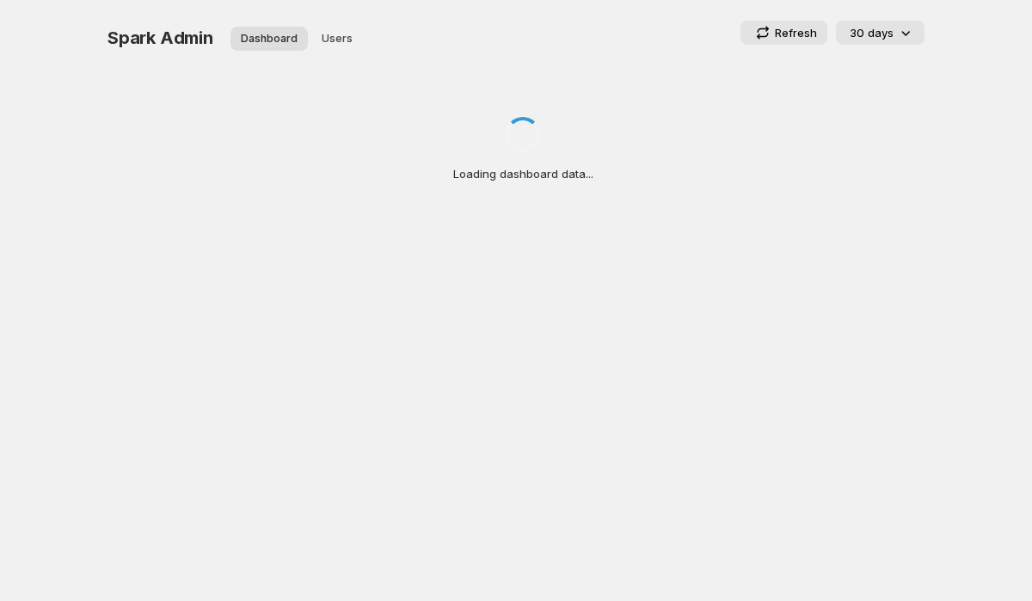  Describe the element at coordinates (269, 39) in the screenshot. I see `span: Dashboard` at that location.